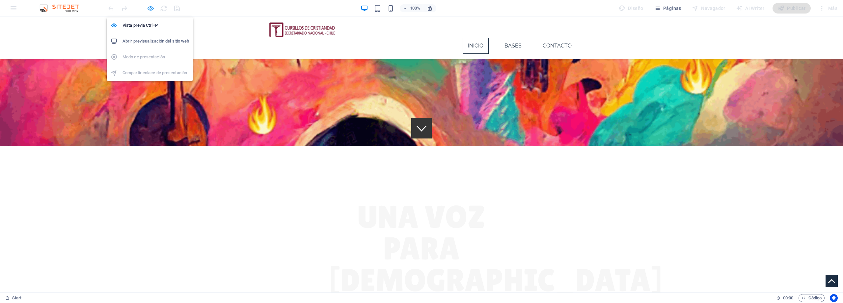 The width and height of the screenshot is (843, 303). What do you see at coordinates (631, 8) in the screenshot?
I see `div: Diseño (Ctrl+Alt+Y)` at bounding box center [631, 8].